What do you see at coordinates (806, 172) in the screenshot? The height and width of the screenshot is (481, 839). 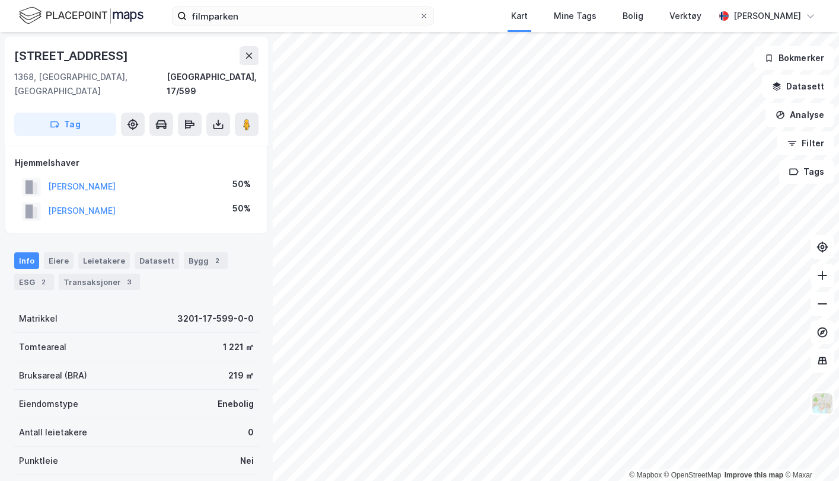 I see `button: Tags` at bounding box center [806, 172].